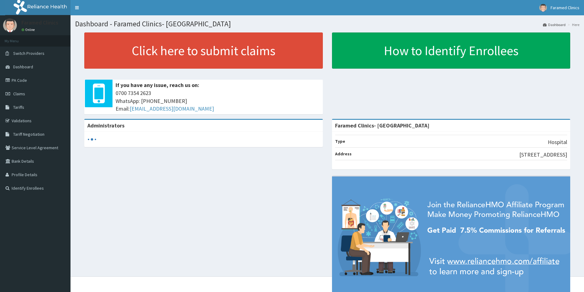  Describe the element at coordinates (565, 8) in the screenshot. I see `span: Faramed Clinics` at that location.